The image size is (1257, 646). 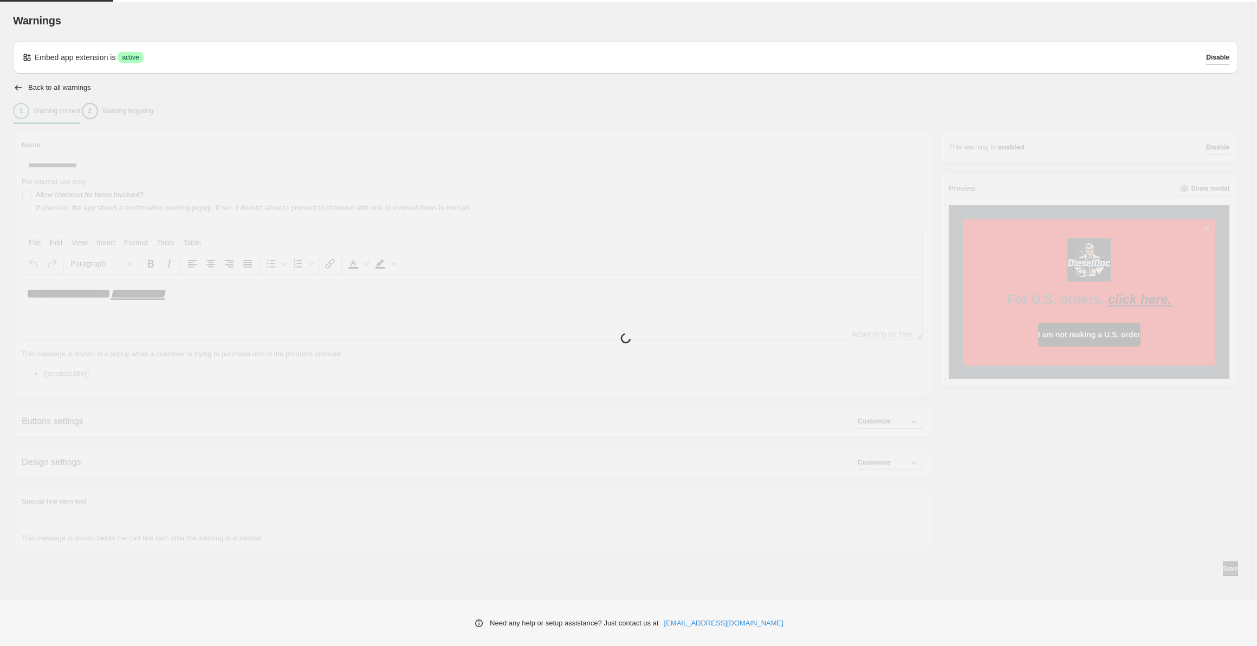 I want to click on span: Disable, so click(x=1217, y=57).